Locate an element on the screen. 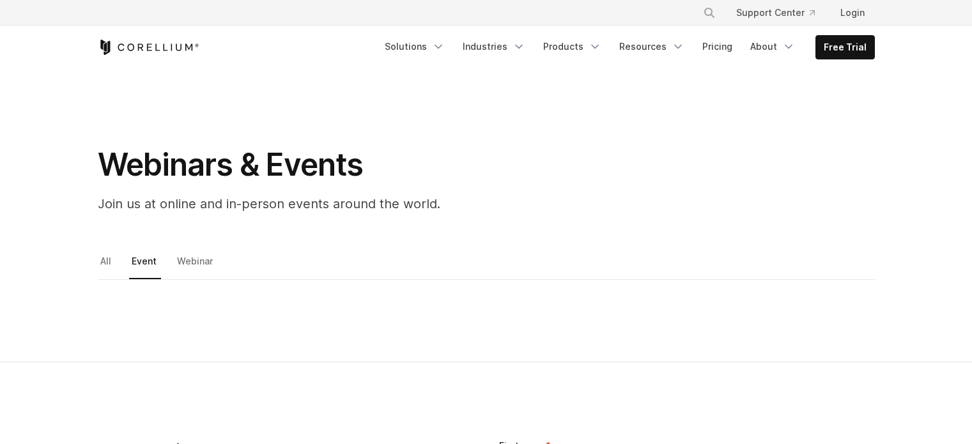 The height and width of the screenshot is (444, 972). a: Industries is located at coordinates (494, 47).